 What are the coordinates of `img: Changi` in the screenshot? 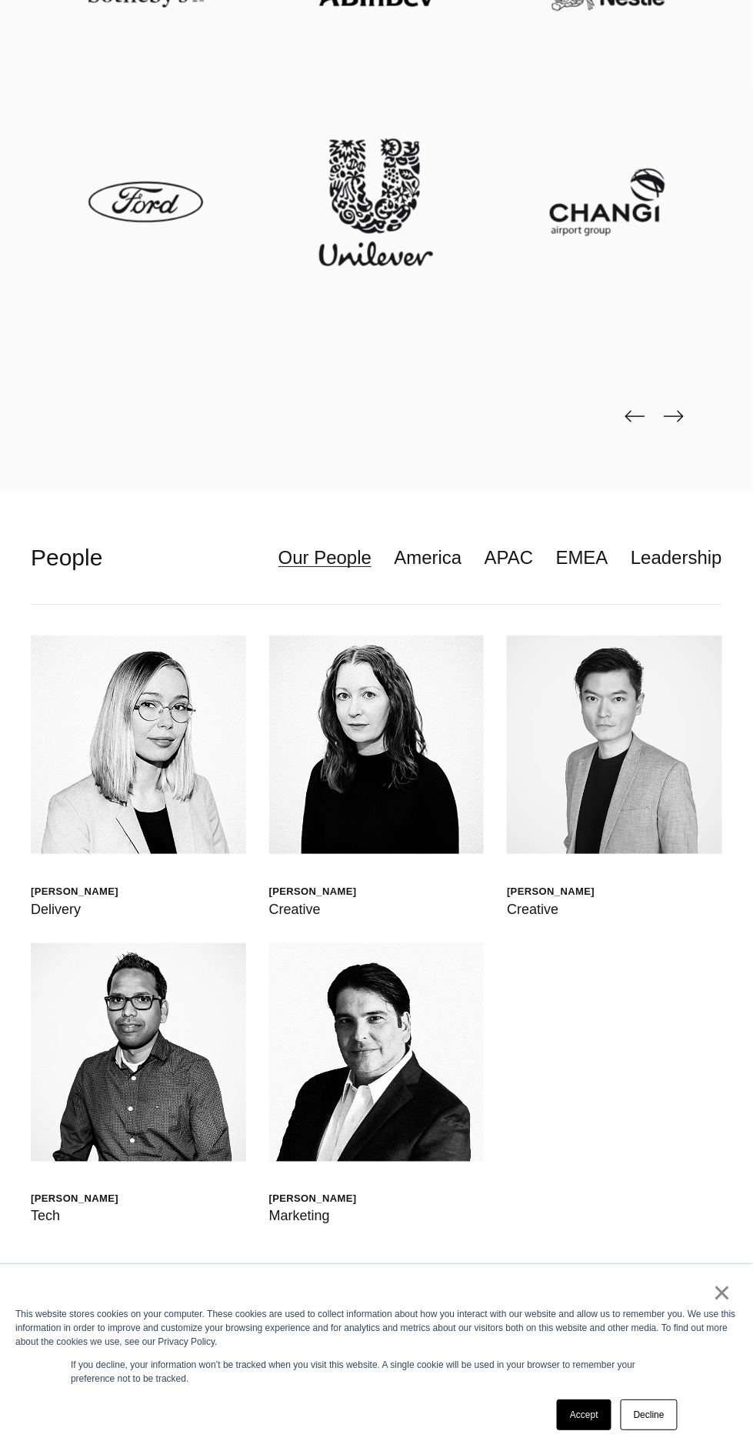 It's located at (608, 202).